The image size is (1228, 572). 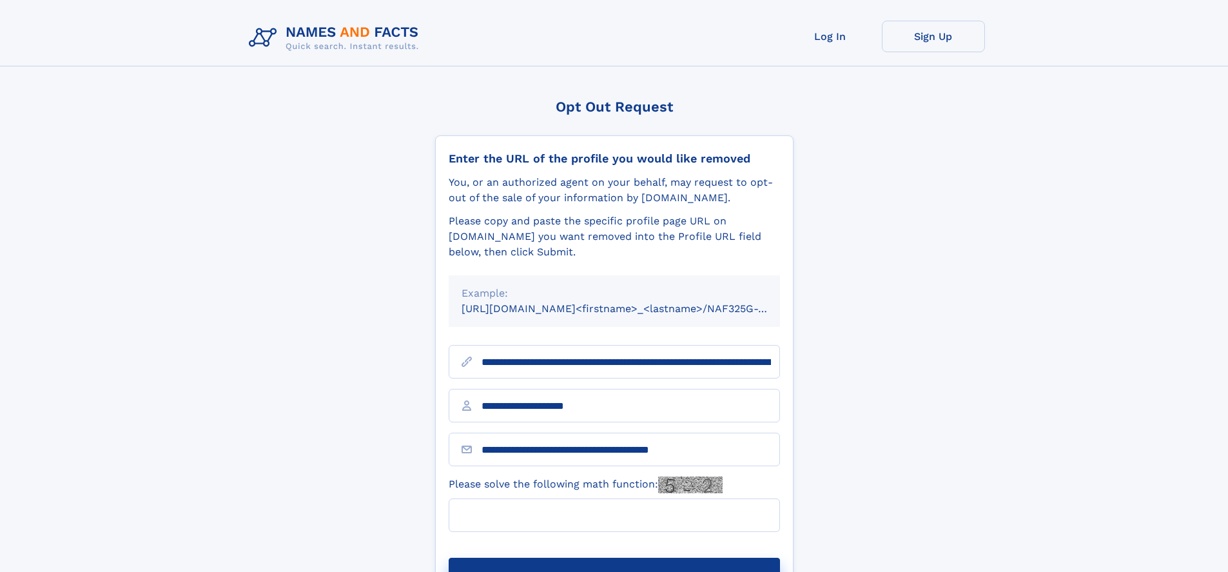 What do you see at coordinates (337, 38) in the screenshot?
I see `img: Logo Names and Facts` at bounding box center [337, 38].